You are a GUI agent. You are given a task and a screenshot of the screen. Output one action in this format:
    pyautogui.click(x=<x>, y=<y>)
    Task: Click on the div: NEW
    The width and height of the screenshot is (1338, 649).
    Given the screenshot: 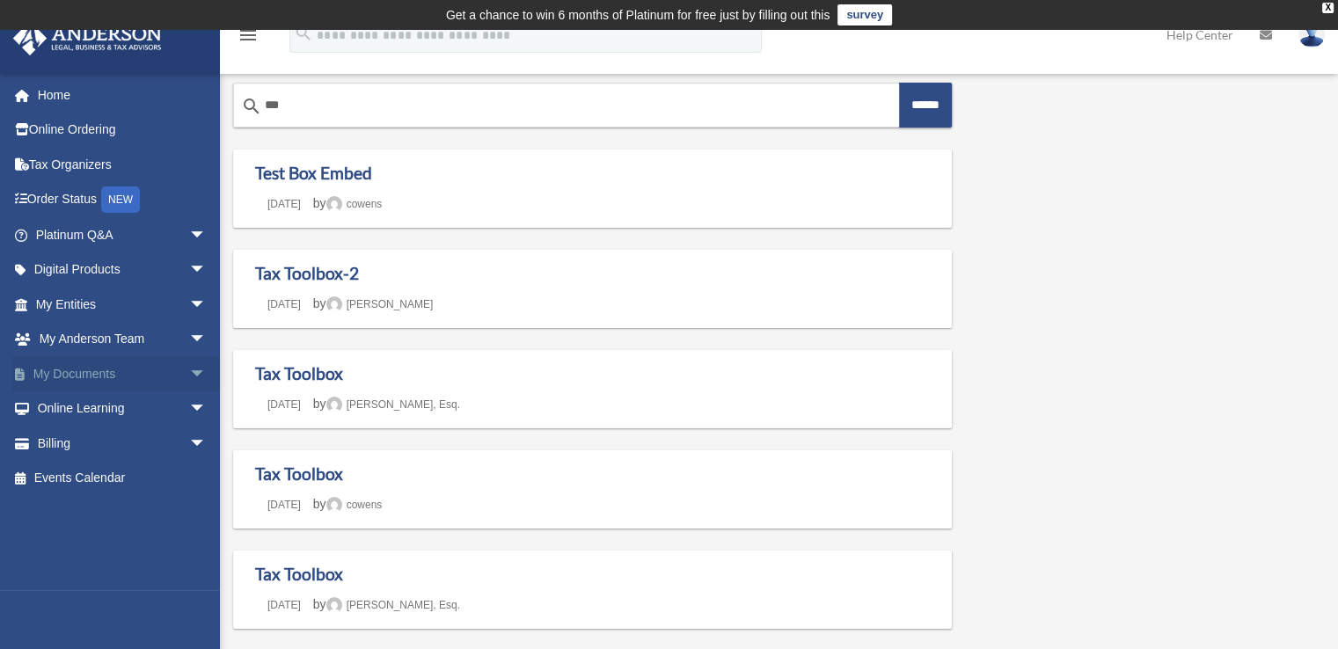 What is the action you would take?
    pyautogui.click(x=120, y=200)
    